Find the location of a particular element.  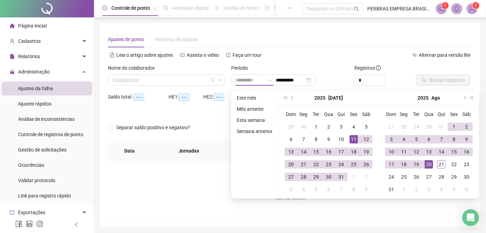

td: 2025-07-30 is located at coordinates (429, 127).